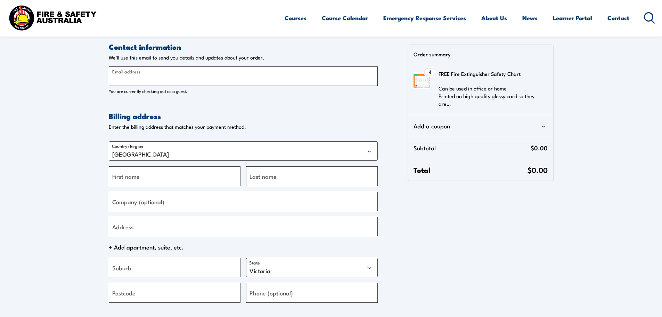  What do you see at coordinates (124, 292) in the screenshot?
I see `label: Postcode` at bounding box center [124, 292].